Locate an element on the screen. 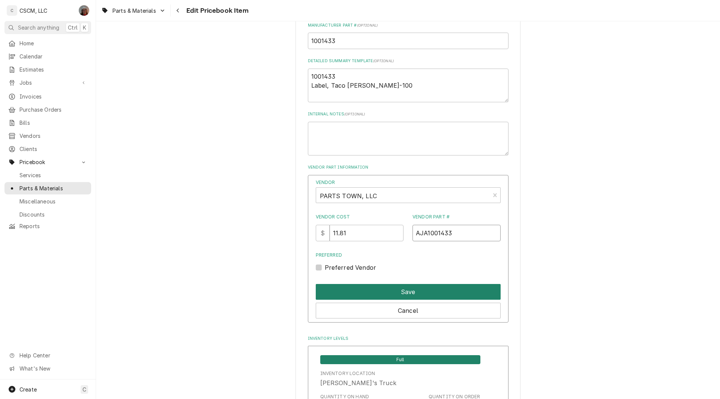 Image resolution: width=720 pixels, height=399 pixels. div: Vendor Part Cost Edit Form is located at coordinates (408, 226).